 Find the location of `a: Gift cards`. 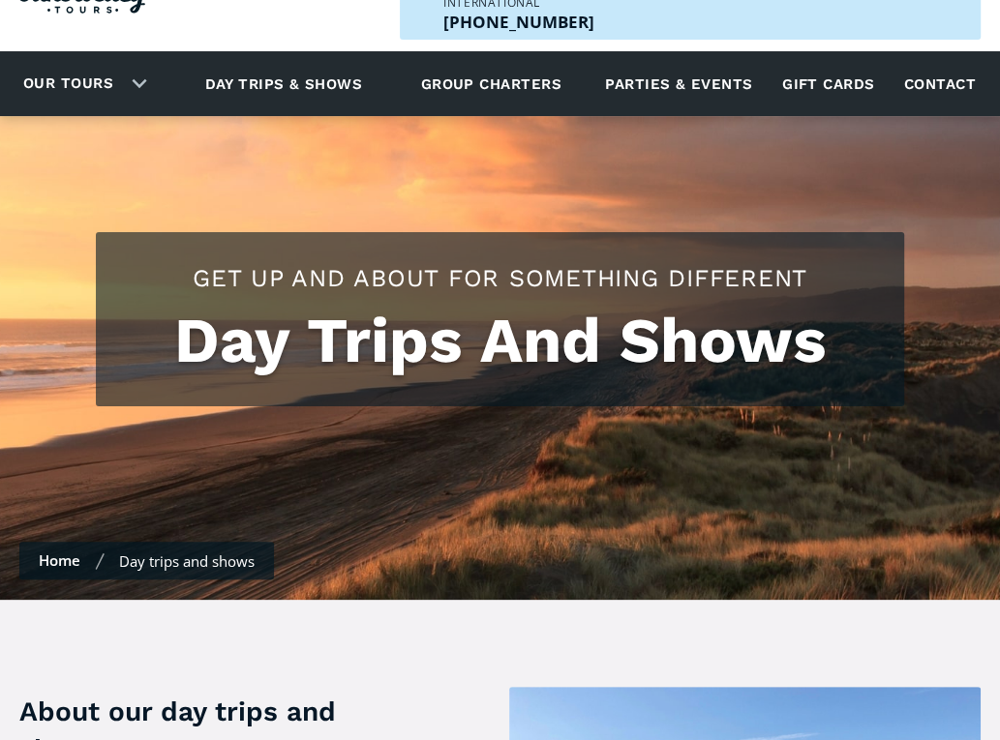

a: Gift cards is located at coordinates (828, 83).